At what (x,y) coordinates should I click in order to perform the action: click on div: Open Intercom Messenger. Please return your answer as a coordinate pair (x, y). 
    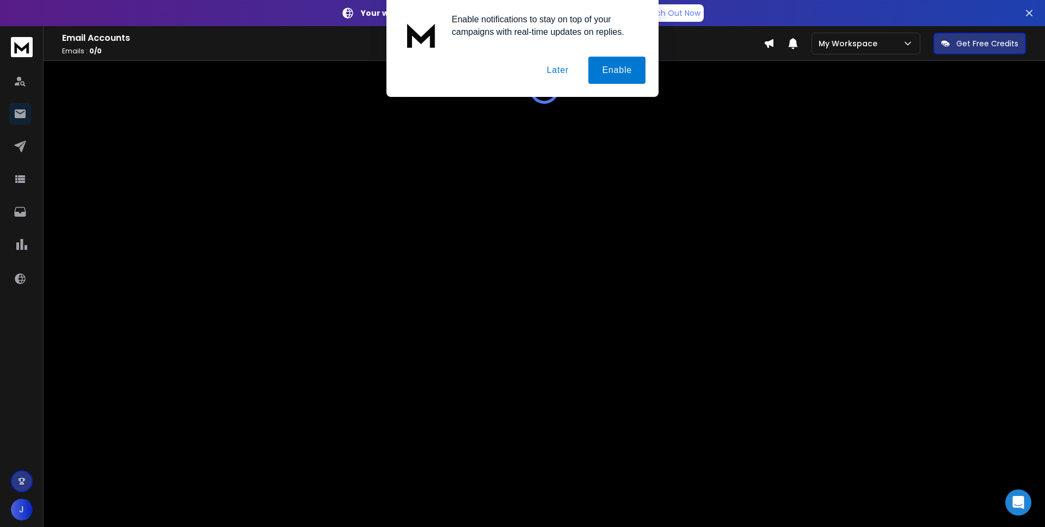
    Looking at the image, I should click on (1018, 502).